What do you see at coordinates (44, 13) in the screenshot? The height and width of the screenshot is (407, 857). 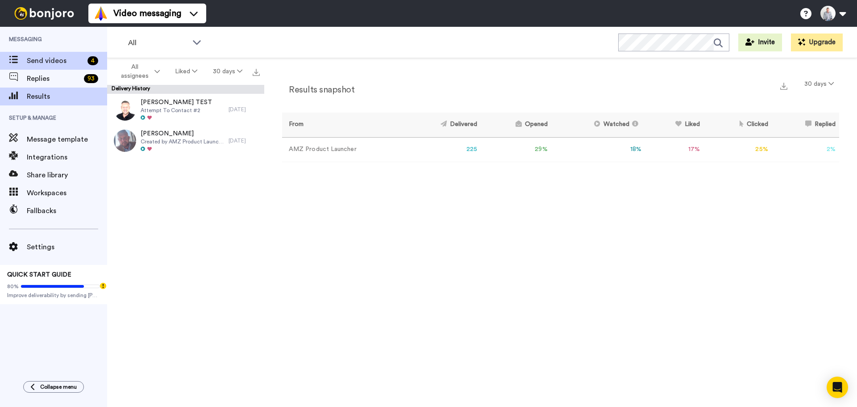 I see `img: bj-logo-header-white.svg` at bounding box center [44, 13].